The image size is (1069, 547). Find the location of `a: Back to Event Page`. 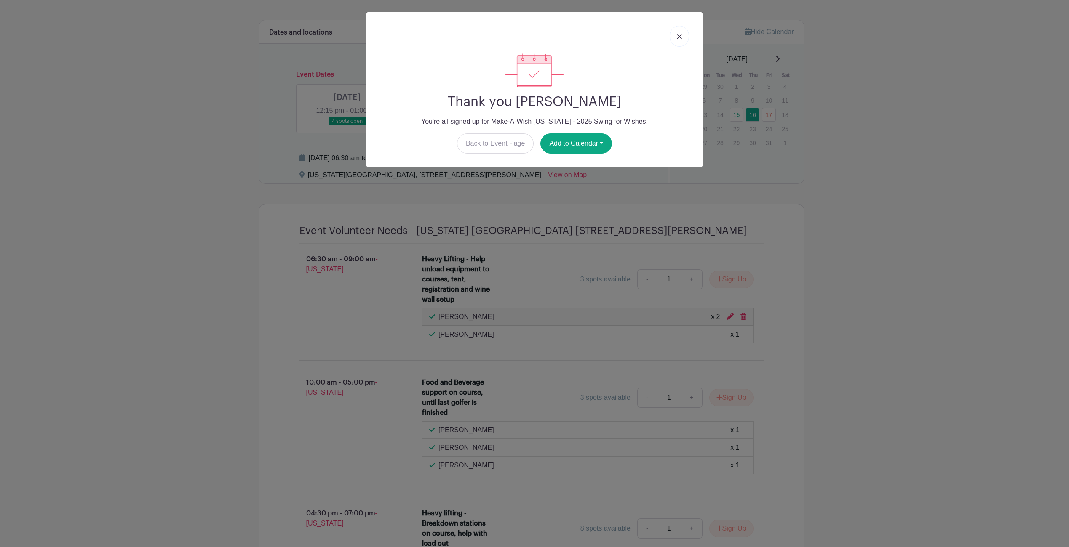

a: Back to Event Page is located at coordinates (495, 144).